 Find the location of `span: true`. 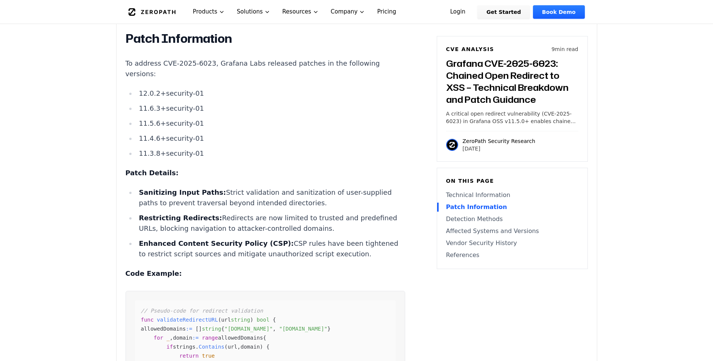

span: true is located at coordinates (208, 356).